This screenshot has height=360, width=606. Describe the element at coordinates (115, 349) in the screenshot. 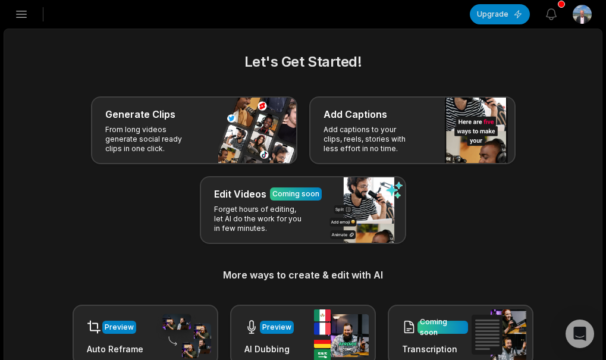

I see `h3: Auto Reframe` at that location.